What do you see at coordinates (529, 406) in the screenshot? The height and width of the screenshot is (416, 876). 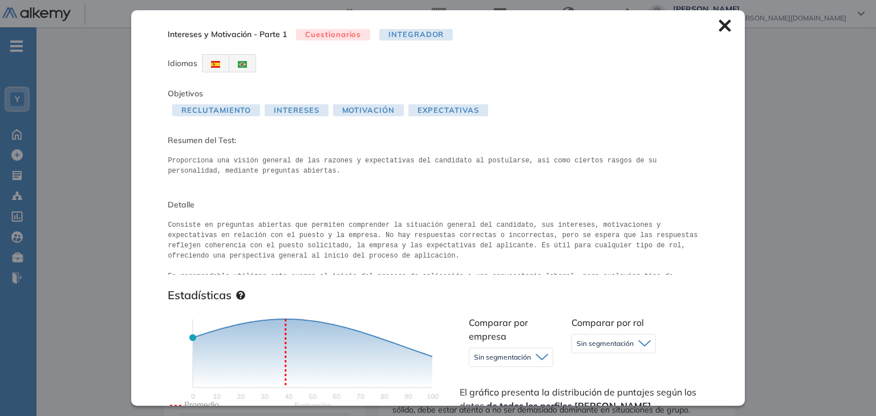 I see `strong: de todos los perfiles` at bounding box center [529, 406].